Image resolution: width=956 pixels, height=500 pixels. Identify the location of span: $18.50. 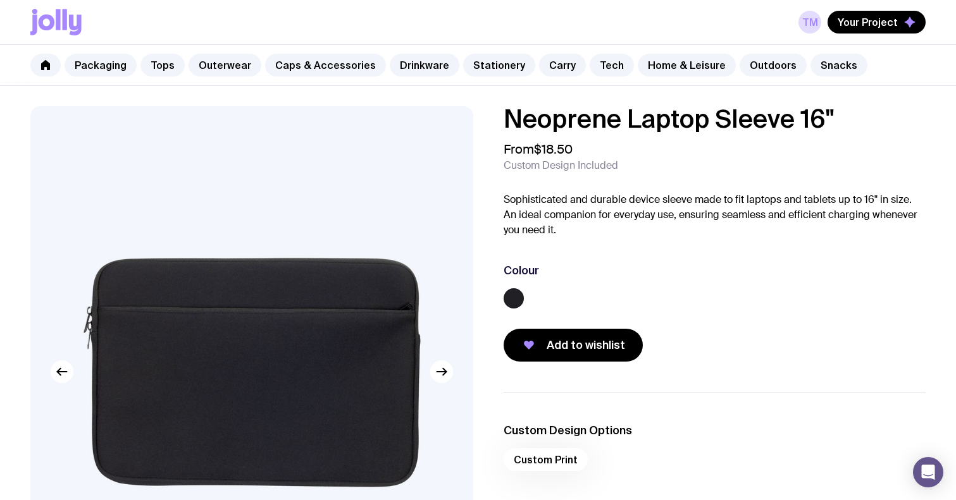
(553, 149).